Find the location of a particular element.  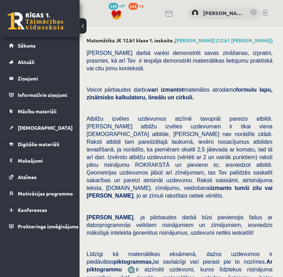

a: Proktoringa izmēģinājums is located at coordinates (40, 226).